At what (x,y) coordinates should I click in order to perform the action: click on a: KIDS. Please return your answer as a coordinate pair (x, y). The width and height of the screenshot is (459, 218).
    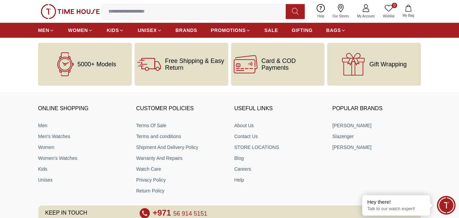
    Looking at the image, I should click on (115, 30).